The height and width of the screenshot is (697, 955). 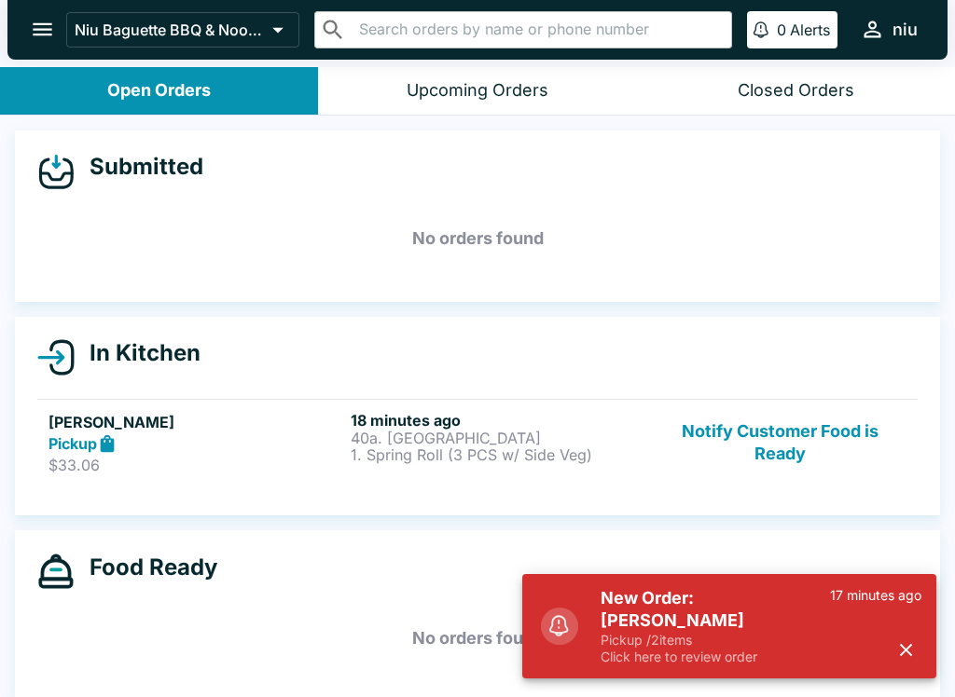 I want to click on p: 0, so click(x=781, y=30).